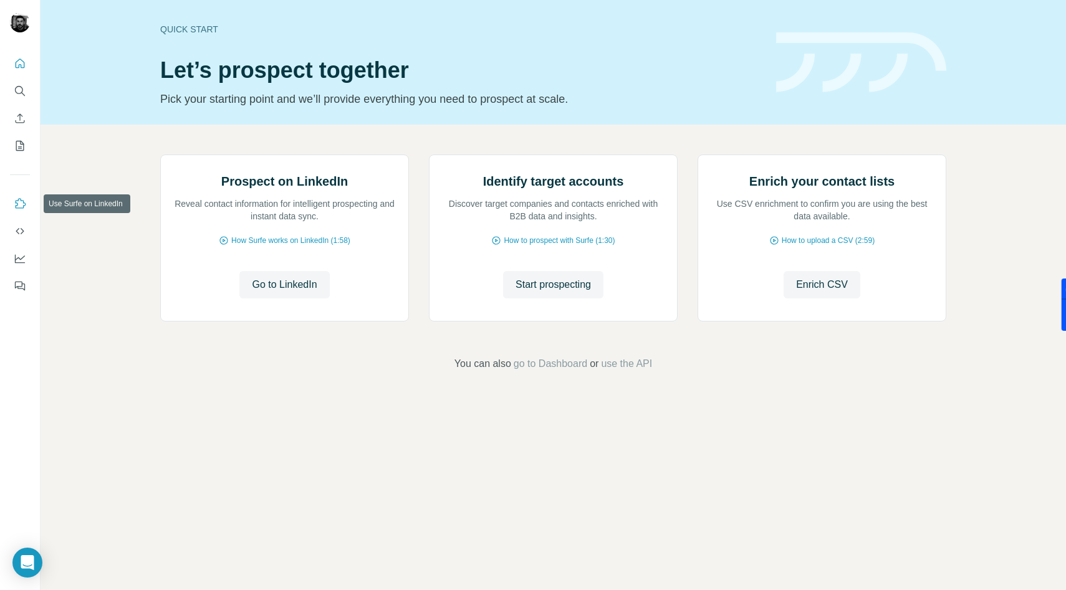 The height and width of the screenshot is (590, 1066). What do you see at coordinates (20, 231) in the screenshot?
I see `button: Use Surfe API` at bounding box center [20, 231].